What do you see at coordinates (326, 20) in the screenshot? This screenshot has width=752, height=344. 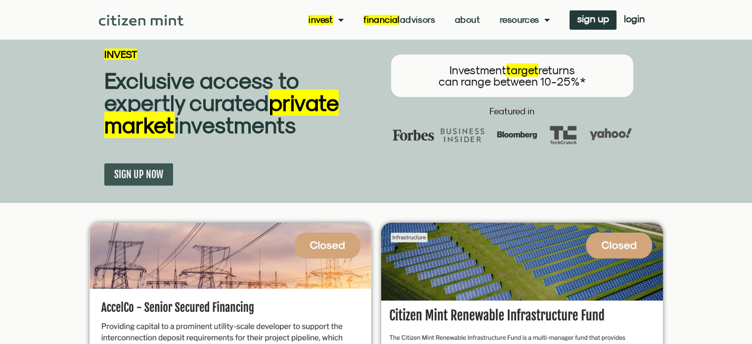 I see `a: Invest` at bounding box center [326, 20].